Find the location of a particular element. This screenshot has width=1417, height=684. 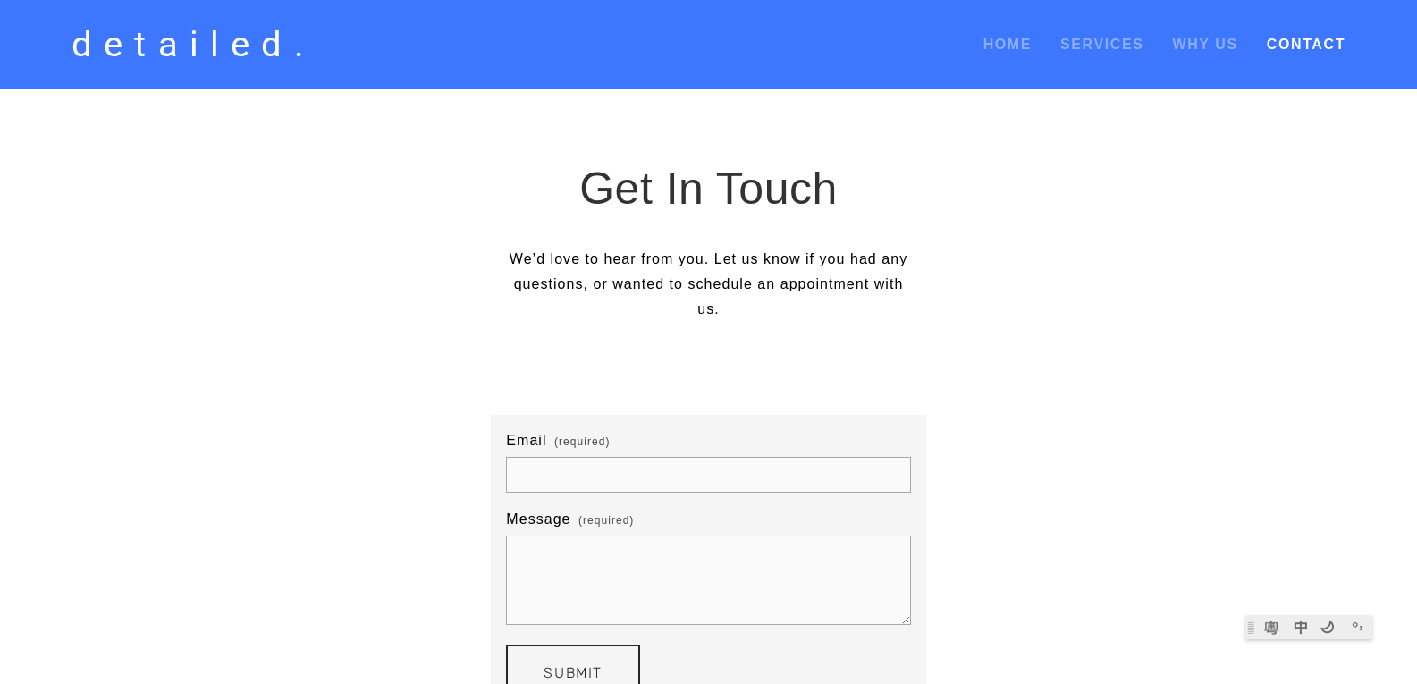

h1: Get In Touch is located at coordinates (708, 189).